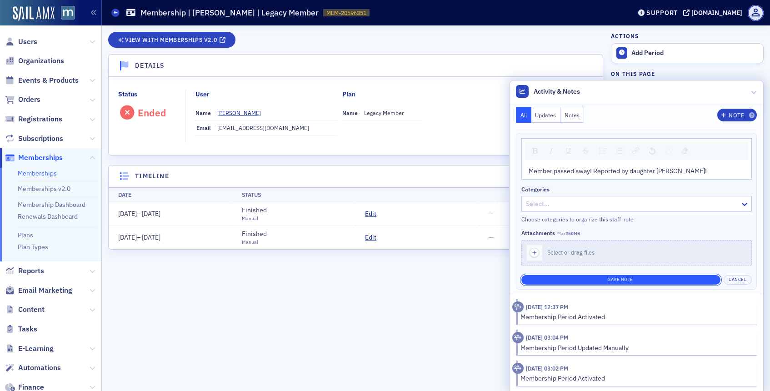 This screenshot has height=391, width=770. I want to click on span: Automations, so click(40, 368).